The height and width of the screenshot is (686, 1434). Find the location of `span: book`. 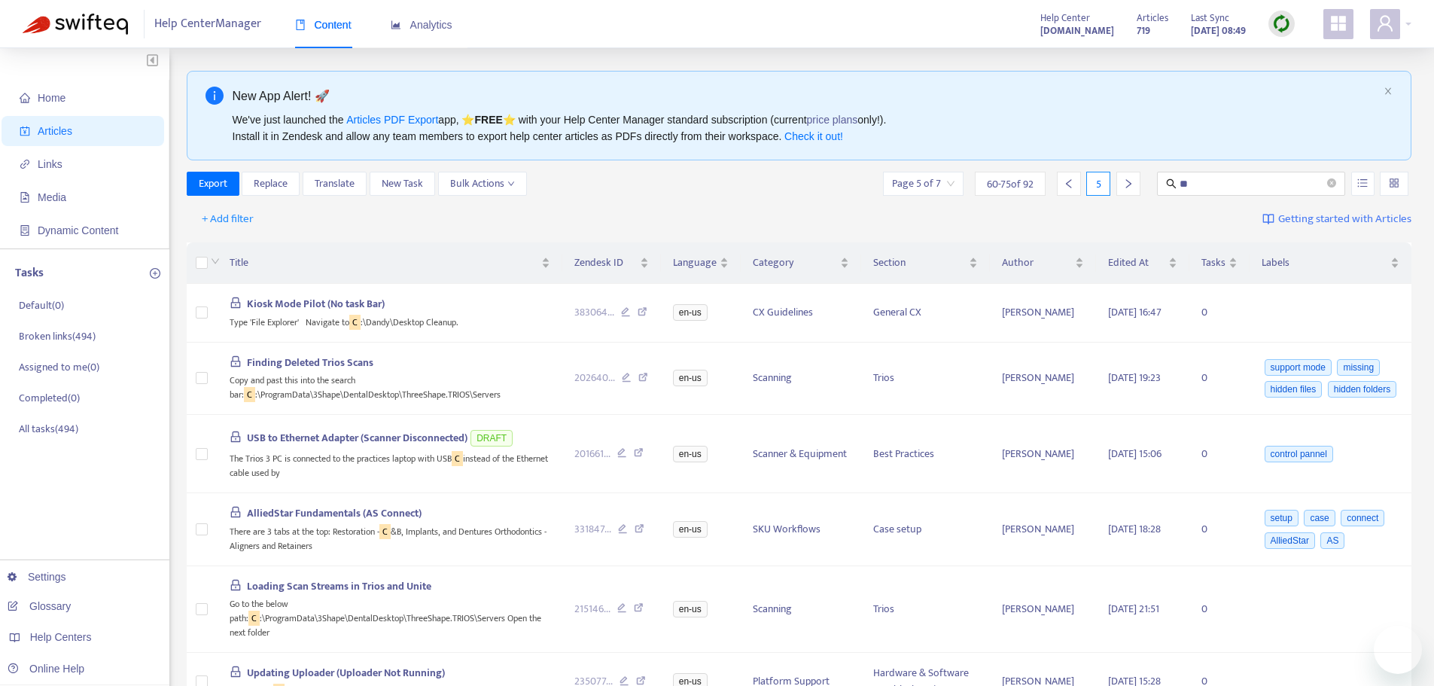

span: book is located at coordinates (300, 25).